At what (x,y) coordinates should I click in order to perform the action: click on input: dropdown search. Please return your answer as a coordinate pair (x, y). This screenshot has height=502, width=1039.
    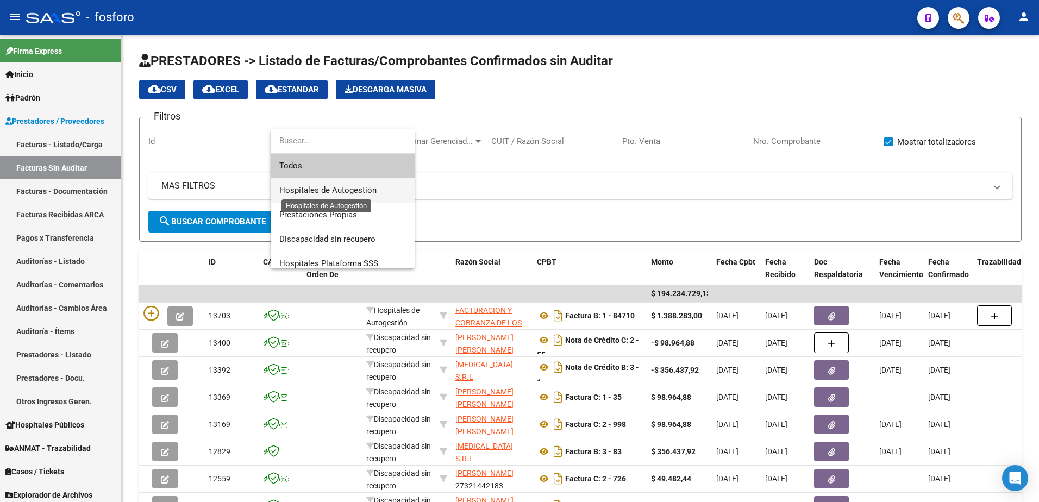
    Looking at the image, I should click on (342, 141).